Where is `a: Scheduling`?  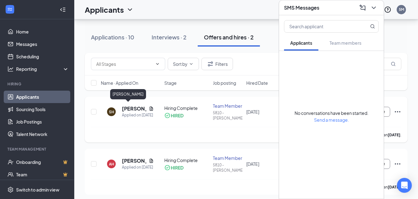 a: Scheduling is located at coordinates (42, 56).